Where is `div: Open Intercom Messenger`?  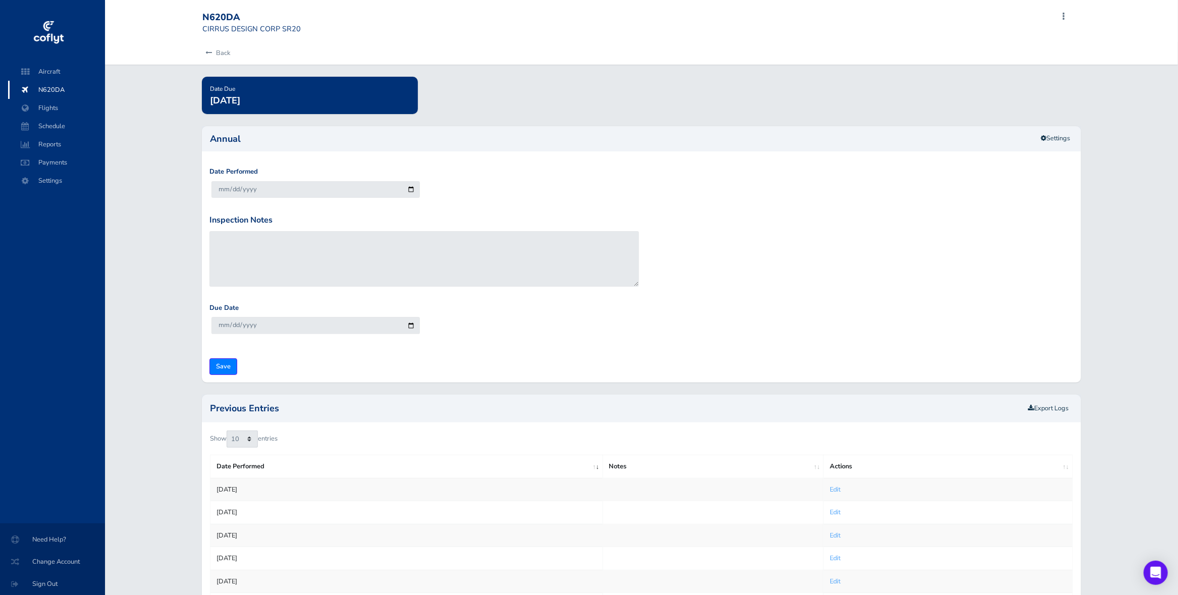 div: Open Intercom Messenger is located at coordinates (1156, 573).